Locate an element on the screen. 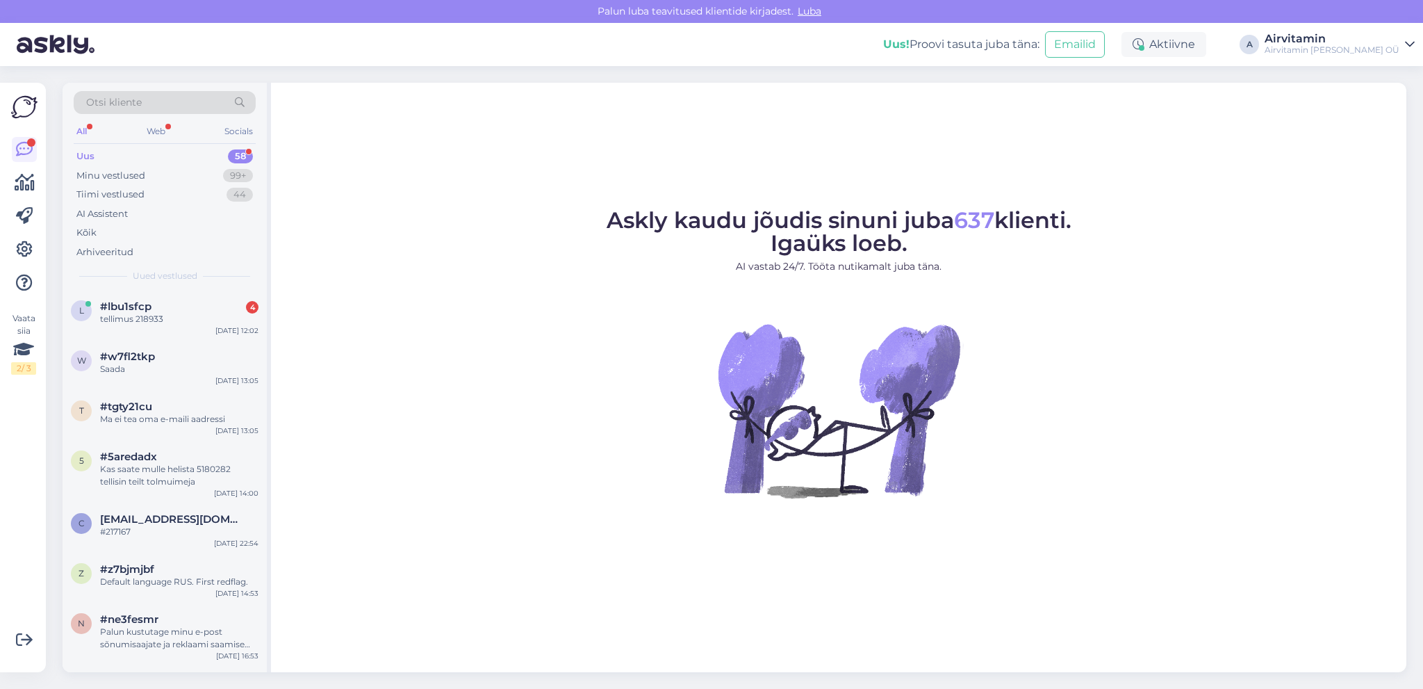 The image size is (1423, 689). div: Kas saate mulle helista 5180282 tellisin teilt tolmuimeja is located at coordinates (179, 475).